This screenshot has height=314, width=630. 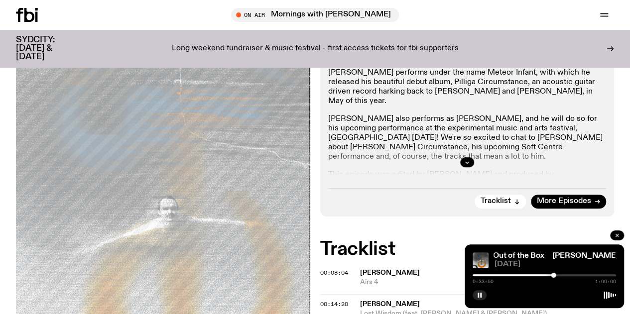 I want to click on span: 0:33:50, so click(x=483, y=282).